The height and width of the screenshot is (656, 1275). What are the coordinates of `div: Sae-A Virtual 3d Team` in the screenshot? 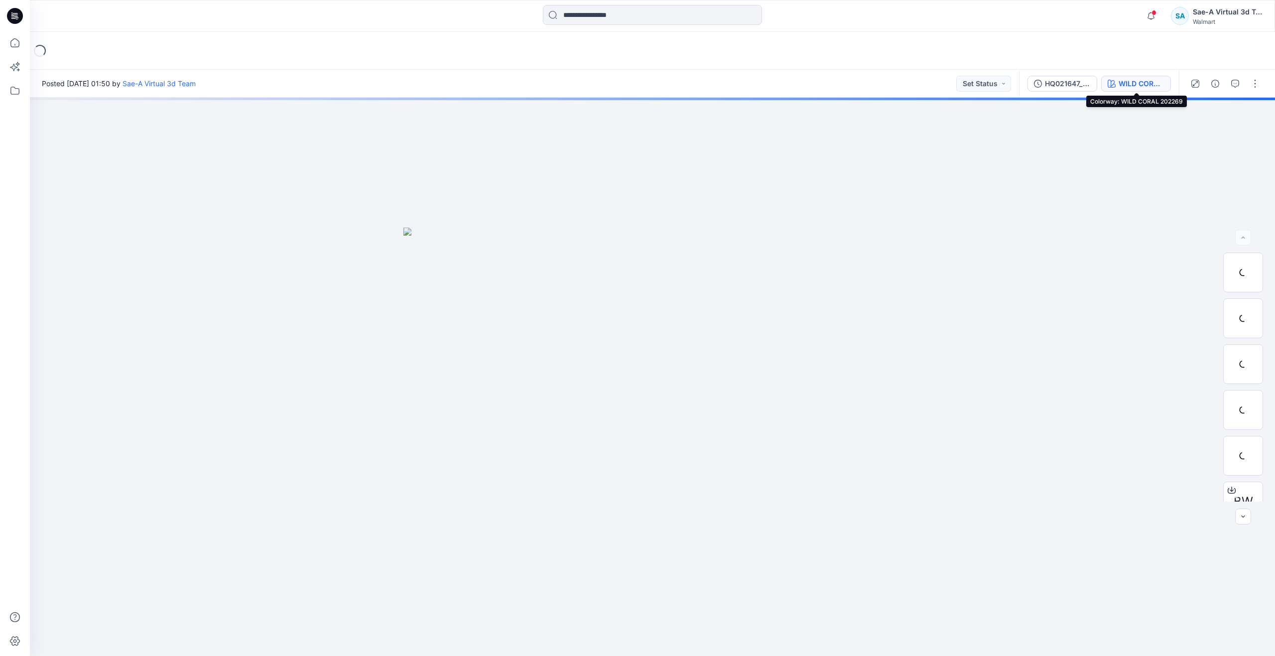 It's located at (1228, 12).